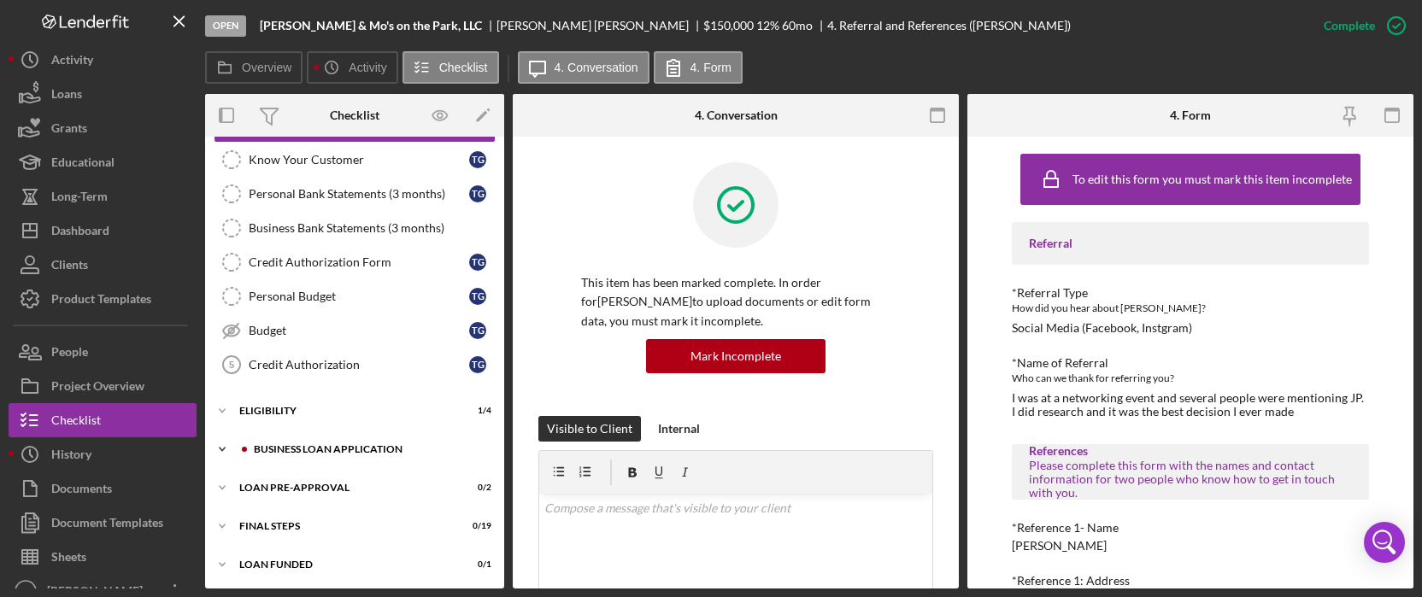 This screenshot has width=1422, height=597. What do you see at coordinates (679, 429) in the screenshot?
I see `div: Internal` at bounding box center [679, 429].